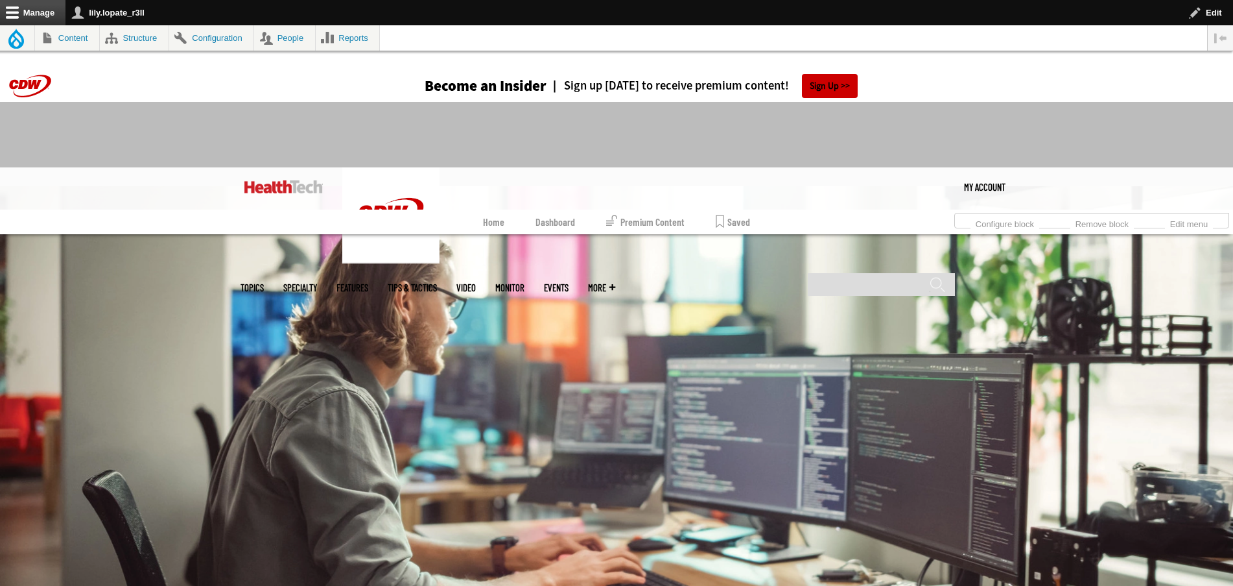 This screenshot has width=1233, height=586. Describe the element at coordinates (1189, 222) in the screenshot. I see `a: Edit menu` at that location.